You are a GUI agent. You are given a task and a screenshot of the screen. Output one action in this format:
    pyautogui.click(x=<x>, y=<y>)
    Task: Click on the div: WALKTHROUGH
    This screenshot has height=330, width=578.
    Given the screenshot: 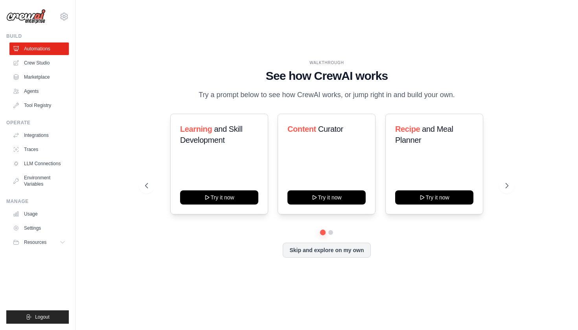 What is the action you would take?
    pyautogui.click(x=327, y=63)
    